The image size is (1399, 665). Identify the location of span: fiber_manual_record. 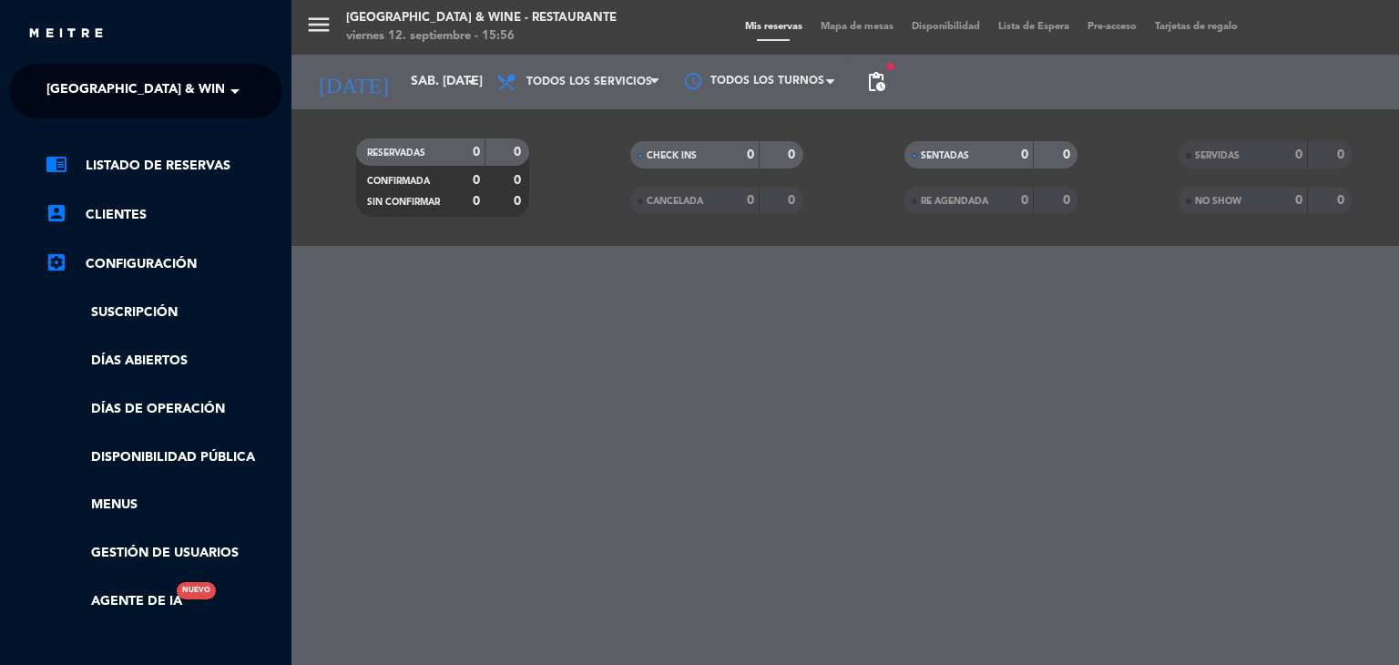
(891, 66).